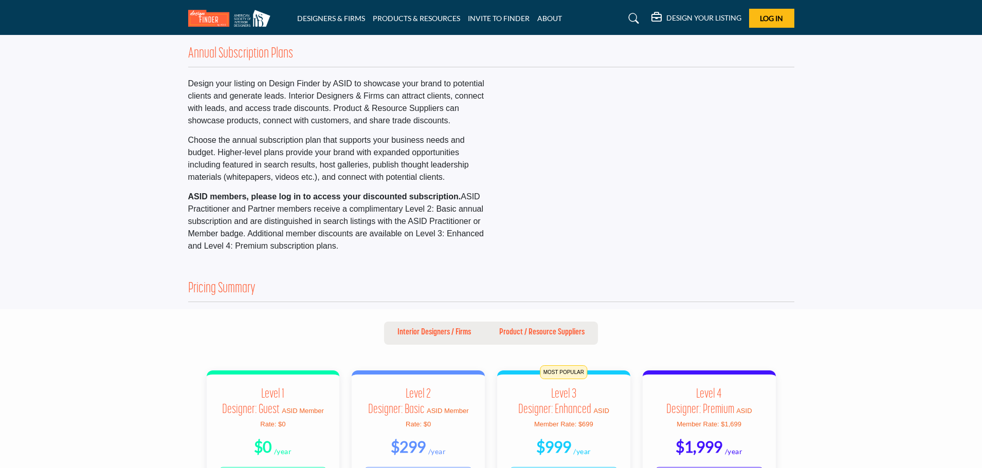  I want to click on b: Level 4 Designer: Premium, so click(700, 402).